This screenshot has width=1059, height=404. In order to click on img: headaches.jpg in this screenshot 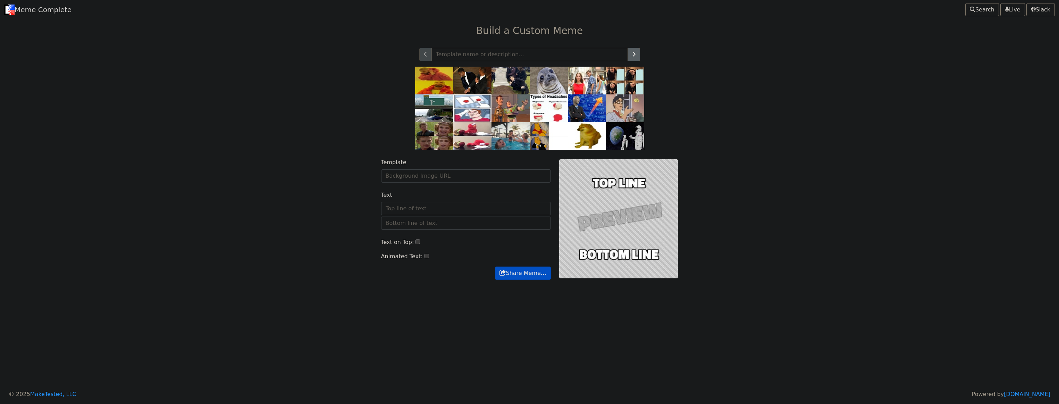, I will do `click(549, 108)`.